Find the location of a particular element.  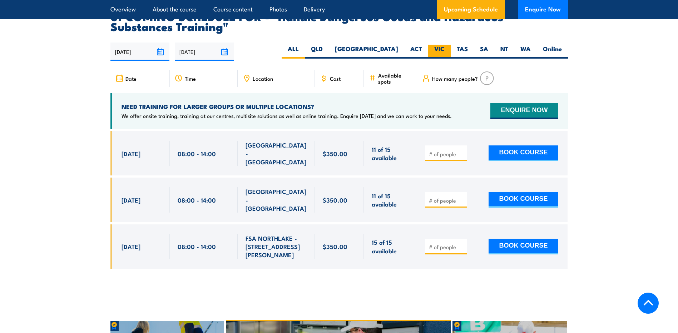

span: Date is located at coordinates (131, 78).